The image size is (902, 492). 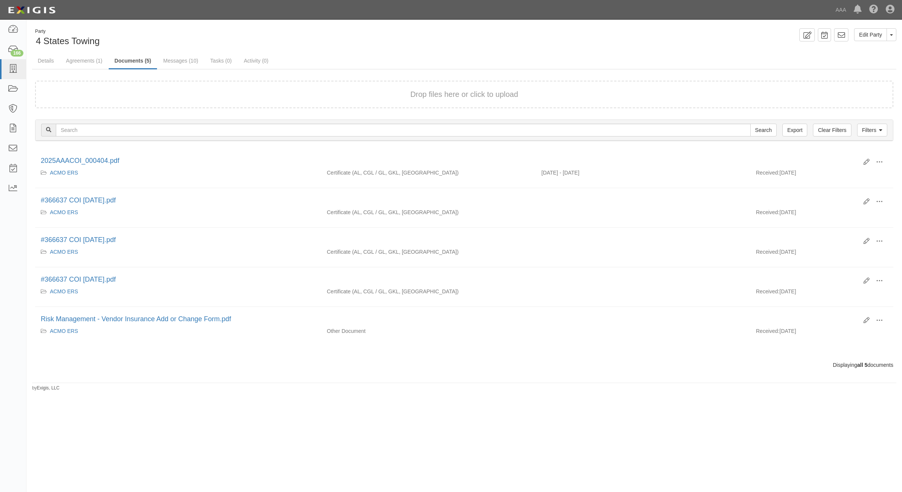 What do you see at coordinates (84, 61) in the screenshot?
I see `a: Agreements (1)` at bounding box center [84, 61].